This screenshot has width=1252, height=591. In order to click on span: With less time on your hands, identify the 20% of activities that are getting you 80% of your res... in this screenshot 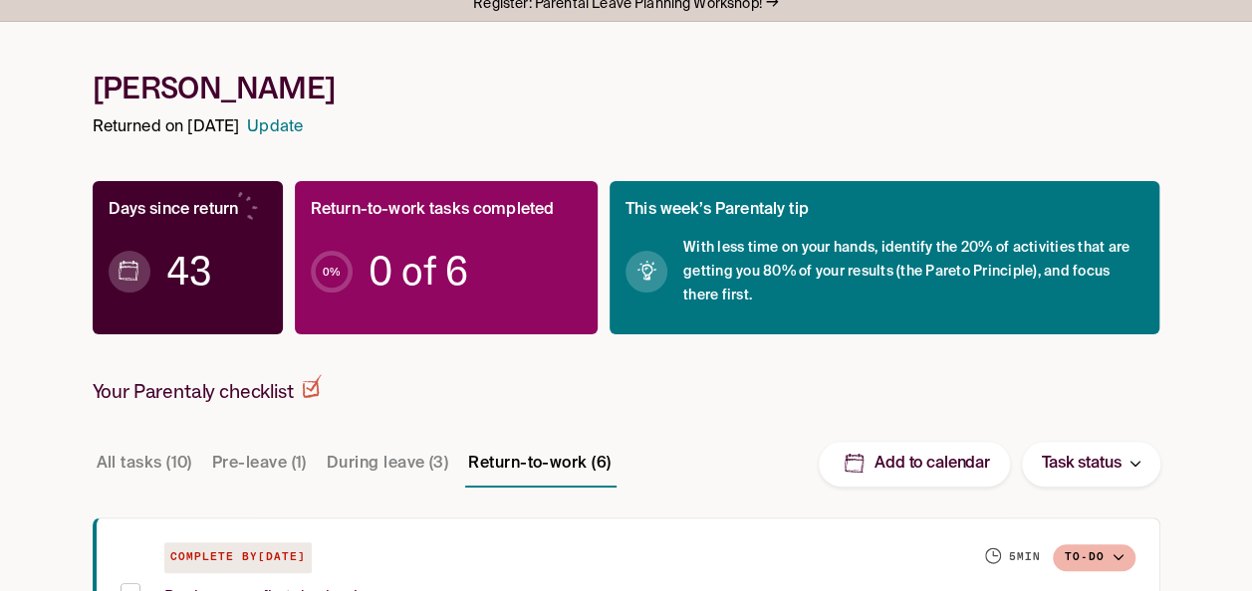, I will do `click(913, 272)`.